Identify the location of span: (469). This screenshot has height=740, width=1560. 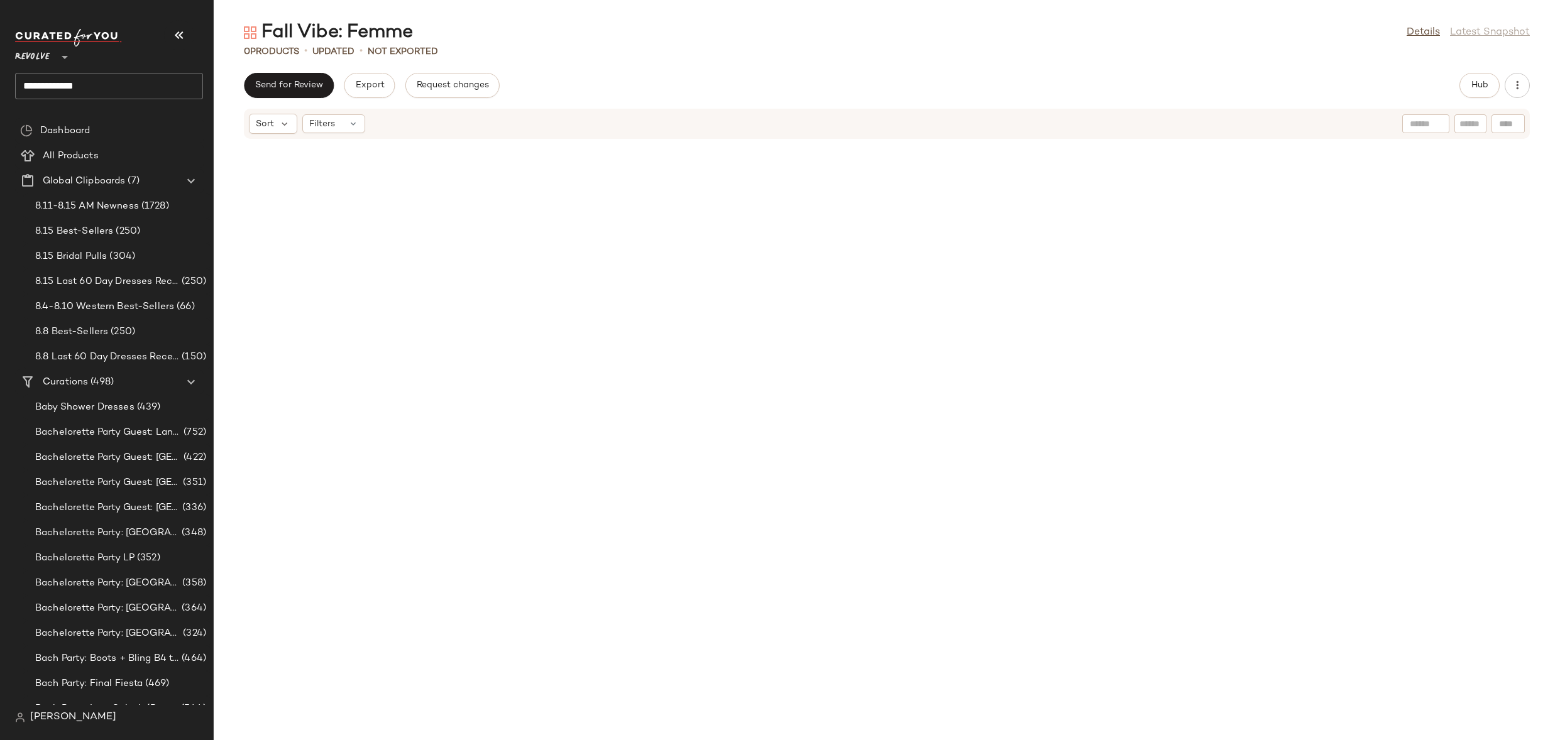
(156, 684).